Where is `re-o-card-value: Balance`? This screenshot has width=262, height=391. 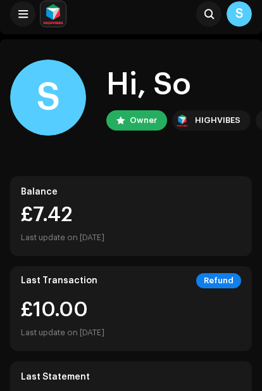
re-o-card-value: Balance is located at coordinates (131, 216).